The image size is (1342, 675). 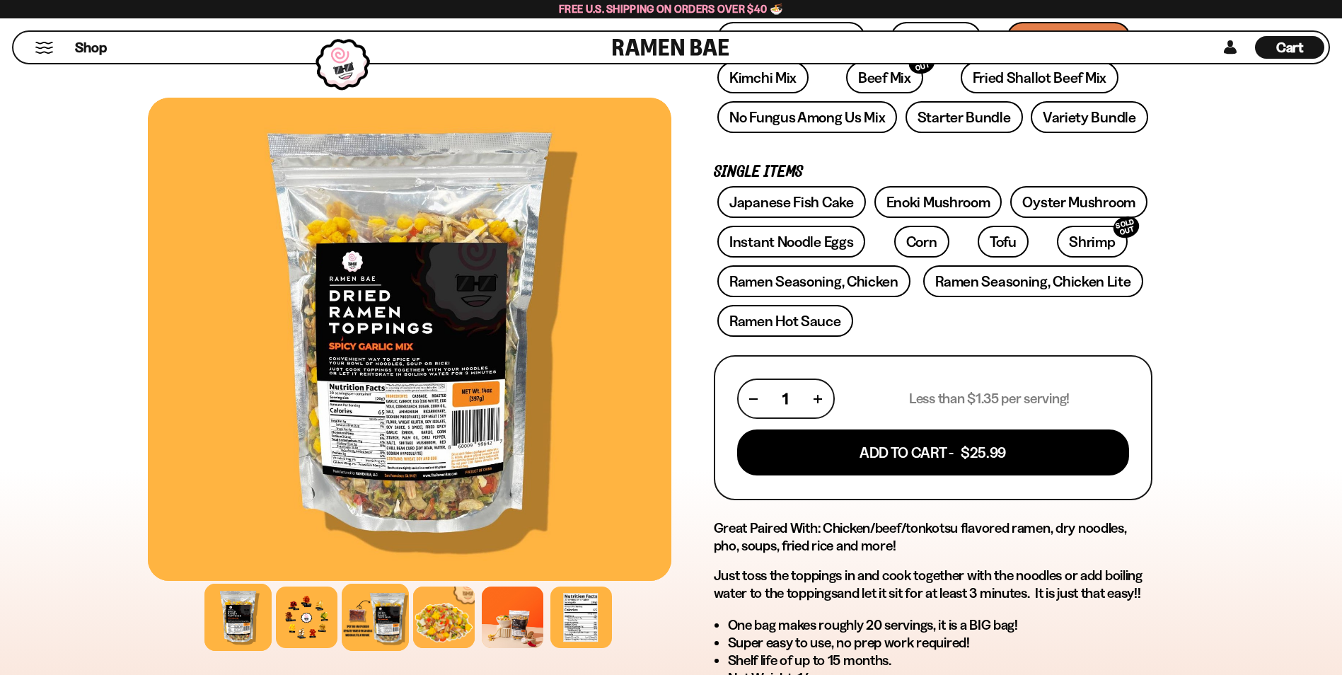 I want to click on a: Corn, so click(x=922, y=241).